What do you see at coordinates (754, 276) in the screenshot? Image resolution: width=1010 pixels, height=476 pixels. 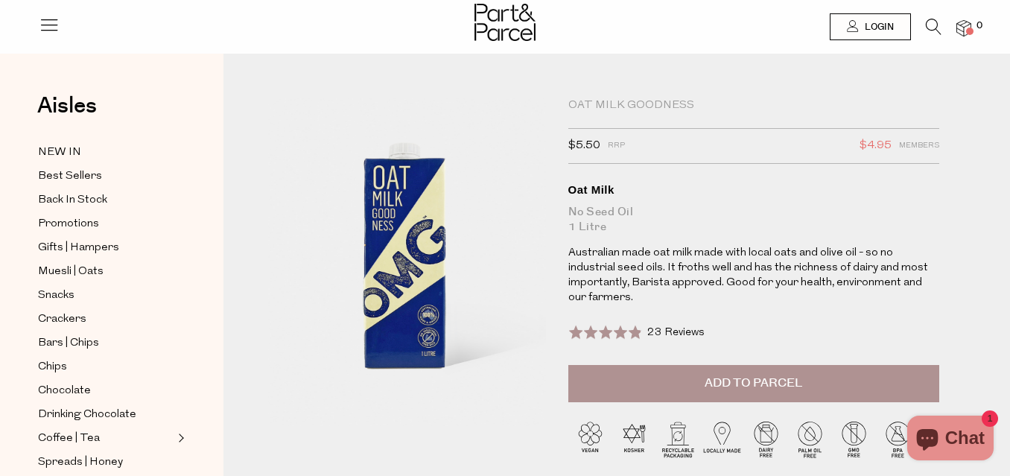 I see `p: Australian made oat milk made with local oats and olive oil - so no industrial seed oils. It frot...` at bounding box center [754, 276].